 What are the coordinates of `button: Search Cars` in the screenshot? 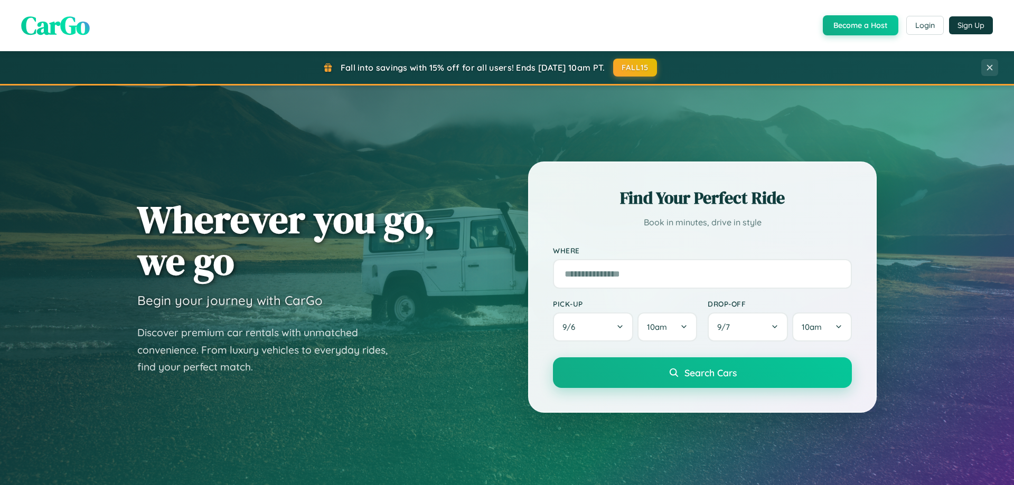 It's located at (702, 373).